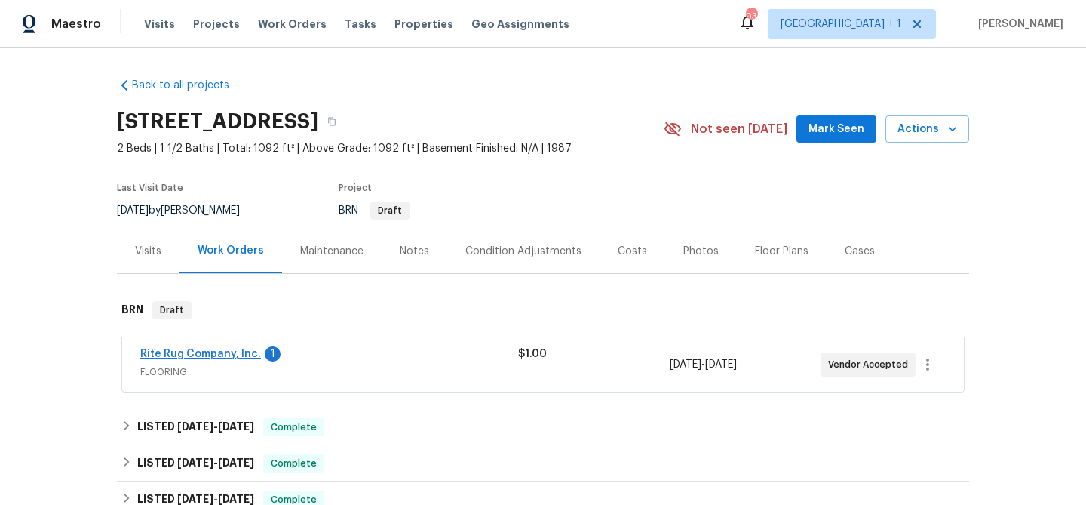 The height and width of the screenshot is (505, 1086). Describe the element at coordinates (329, 372) in the screenshot. I see `span: FLOORING` at that location.